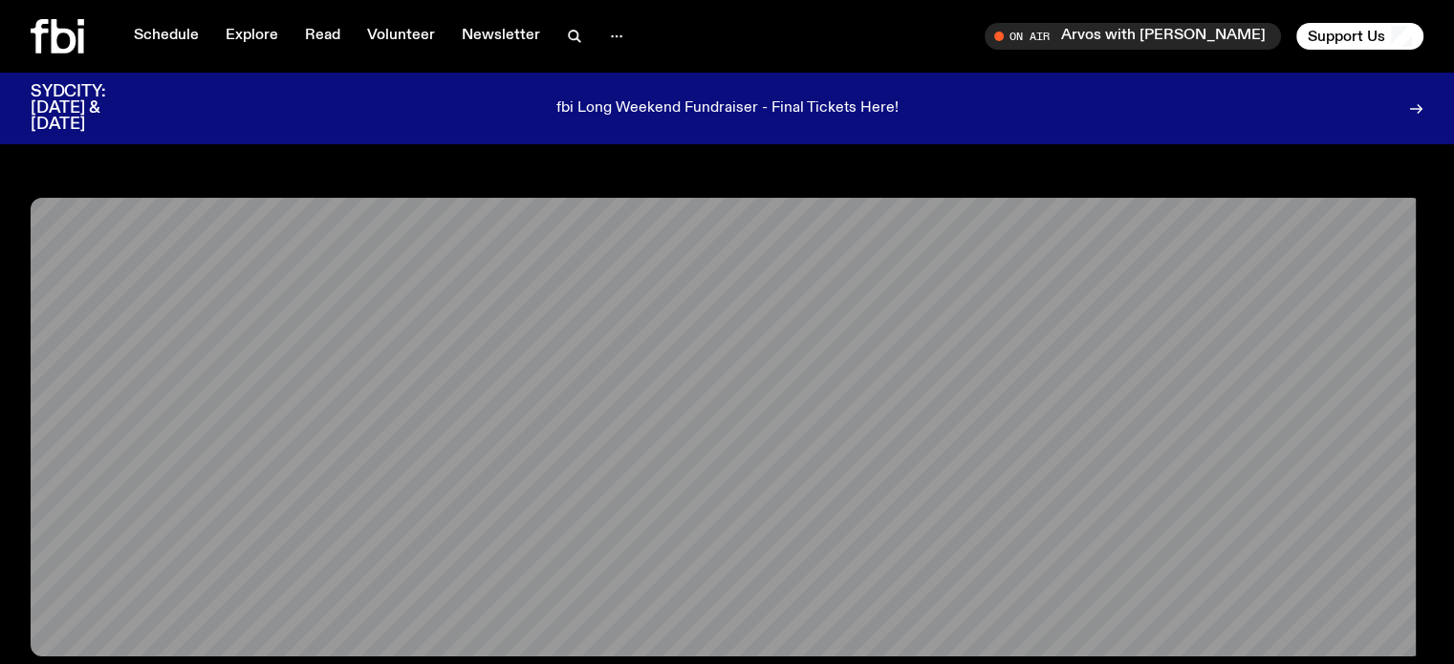 The width and height of the screenshot is (1454, 664). Describe the element at coordinates (501, 36) in the screenshot. I see `a: Newsletter` at that location.